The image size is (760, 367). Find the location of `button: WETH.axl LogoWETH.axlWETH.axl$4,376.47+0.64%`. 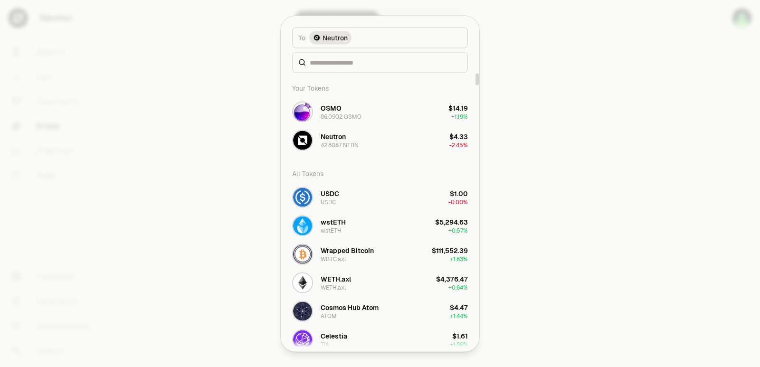

button: WETH.axl LogoWETH.axlWETH.axl$4,376.47+0.64% is located at coordinates (380, 283).